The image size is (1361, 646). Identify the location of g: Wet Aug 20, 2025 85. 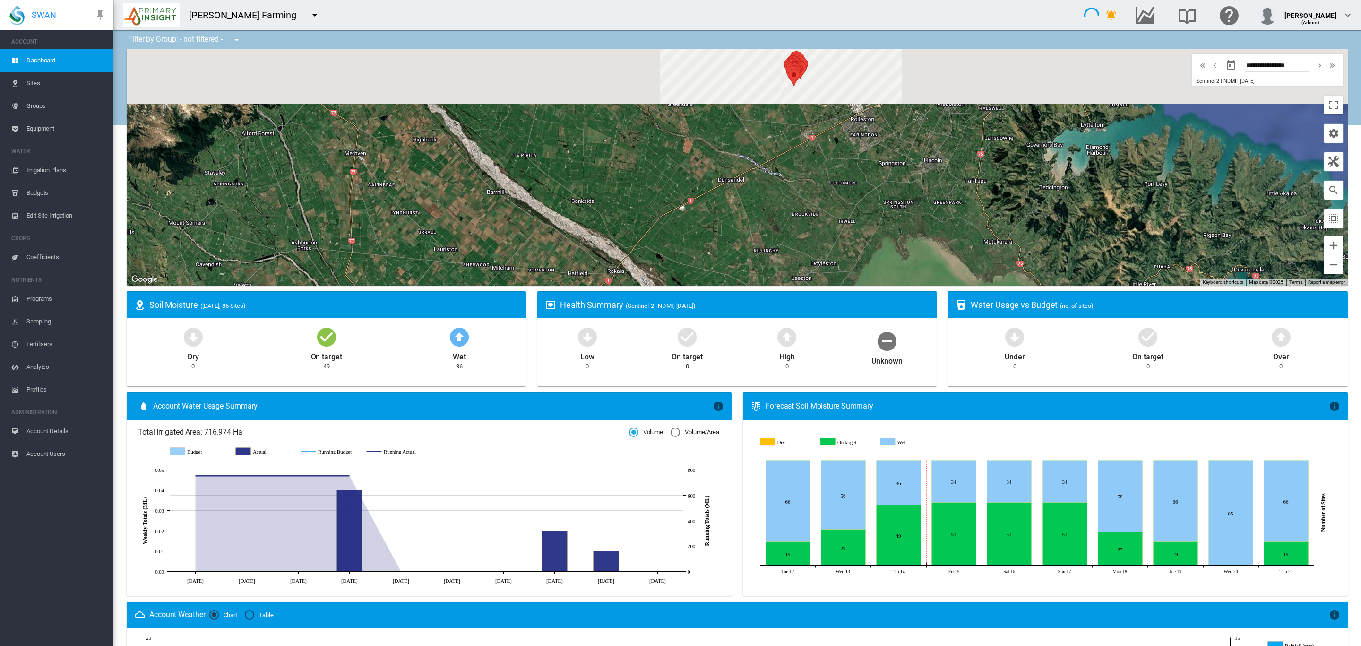
(1231, 513).